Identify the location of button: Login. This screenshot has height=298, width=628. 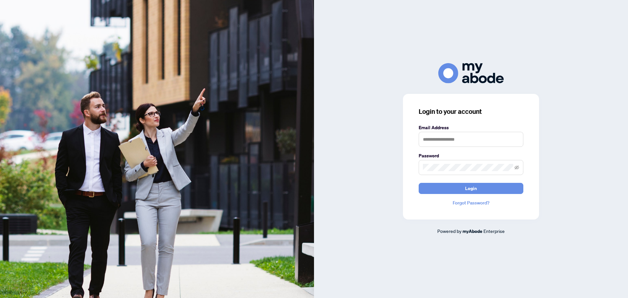
(471, 188).